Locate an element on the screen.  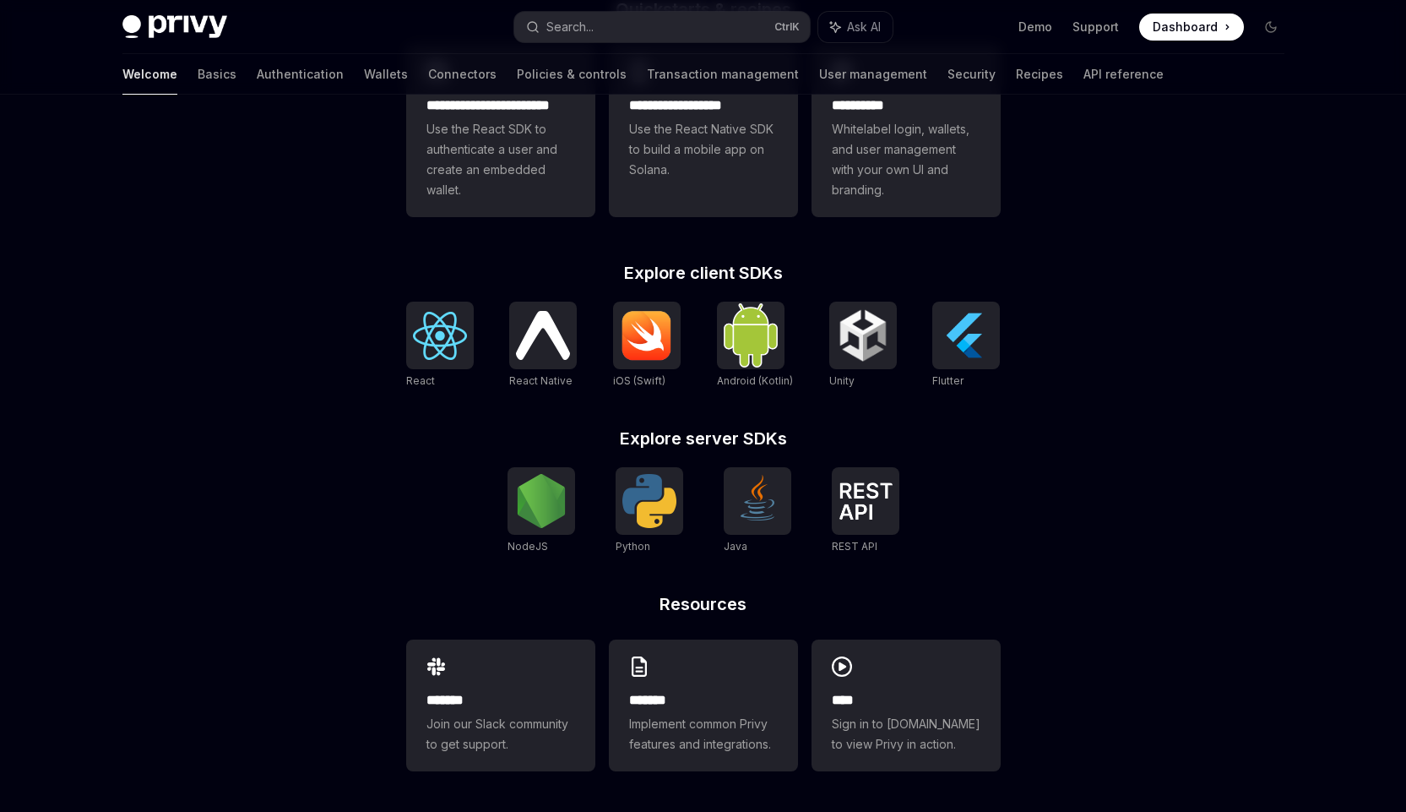
a: FlutterFlutter is located at coordinates (966, 345).